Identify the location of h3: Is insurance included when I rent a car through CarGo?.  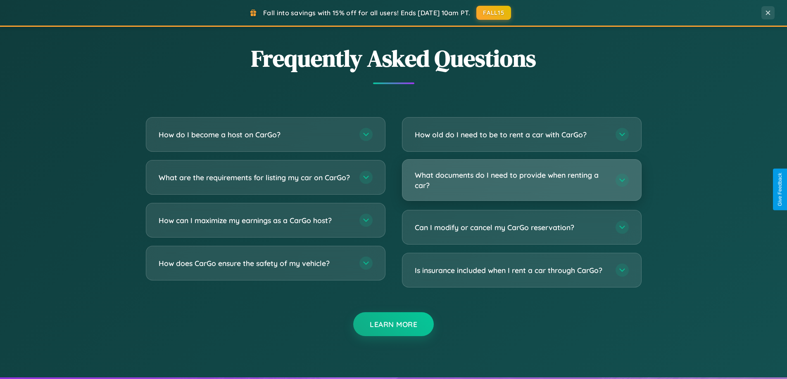
(511, 270).